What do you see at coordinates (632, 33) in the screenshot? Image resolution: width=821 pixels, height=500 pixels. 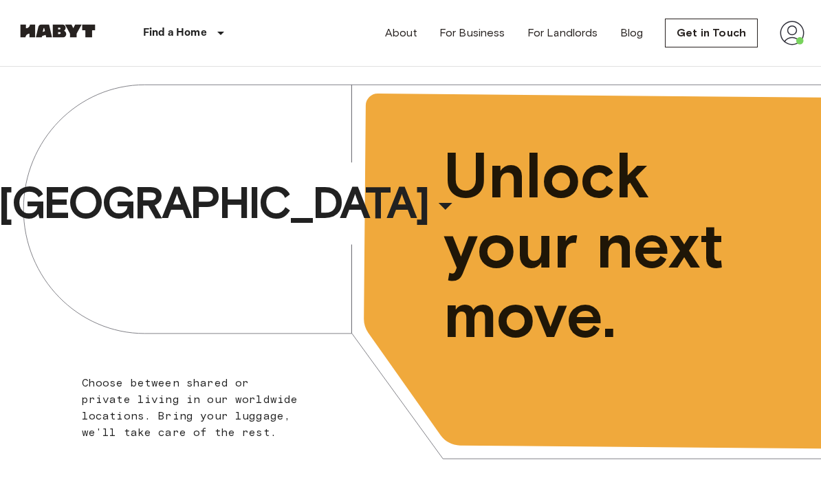 I see `a: Blog` at bounding box center [632, 33].